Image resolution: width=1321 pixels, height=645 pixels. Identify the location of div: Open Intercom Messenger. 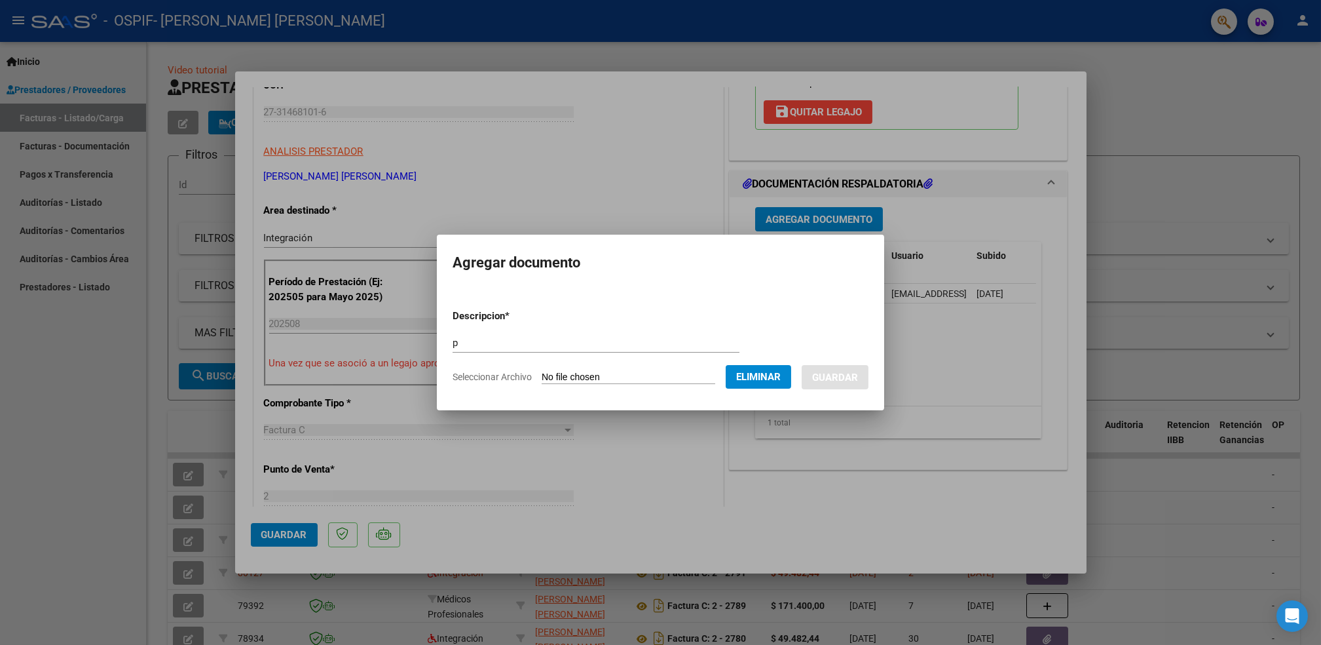
(1292, 616).